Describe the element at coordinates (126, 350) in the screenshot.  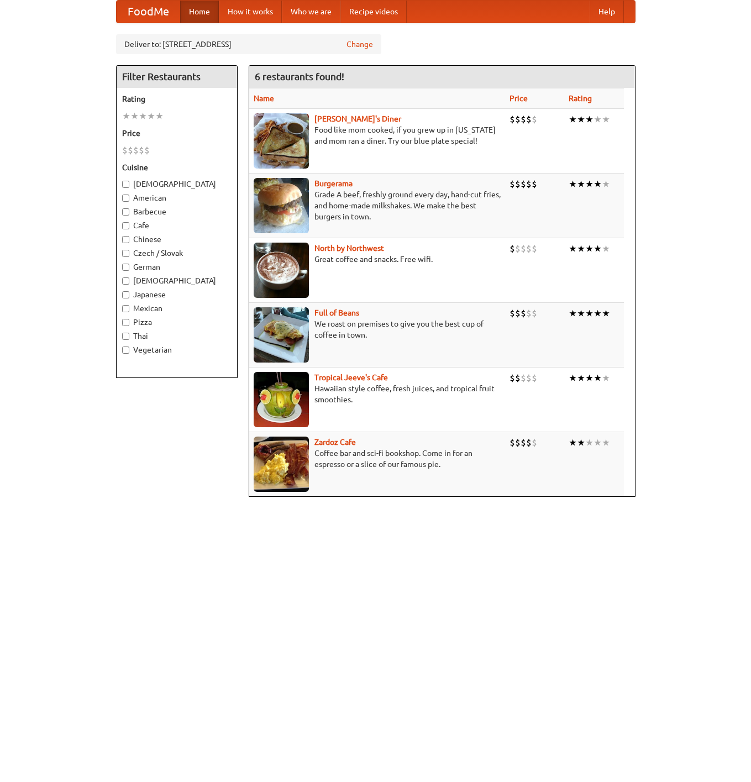
I see `input: Vegetarian` at that location.